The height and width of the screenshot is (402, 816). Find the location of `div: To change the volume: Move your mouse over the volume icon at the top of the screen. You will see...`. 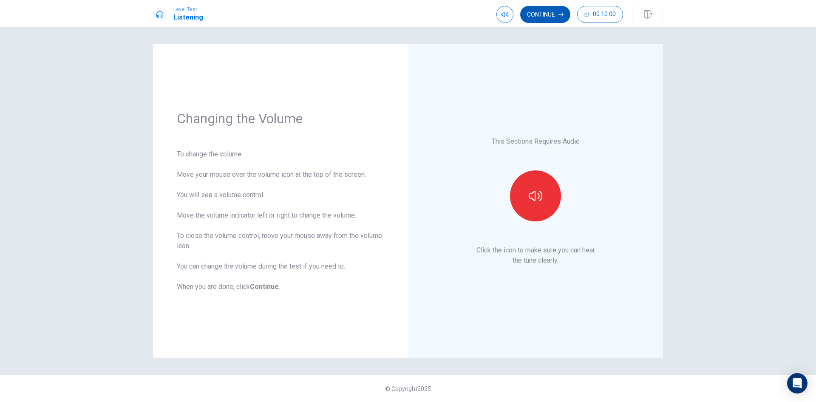

div: To change the volume: Move your mouse over the volume icon at the top of the screen. You will see... is located at coordinates (280, 220).